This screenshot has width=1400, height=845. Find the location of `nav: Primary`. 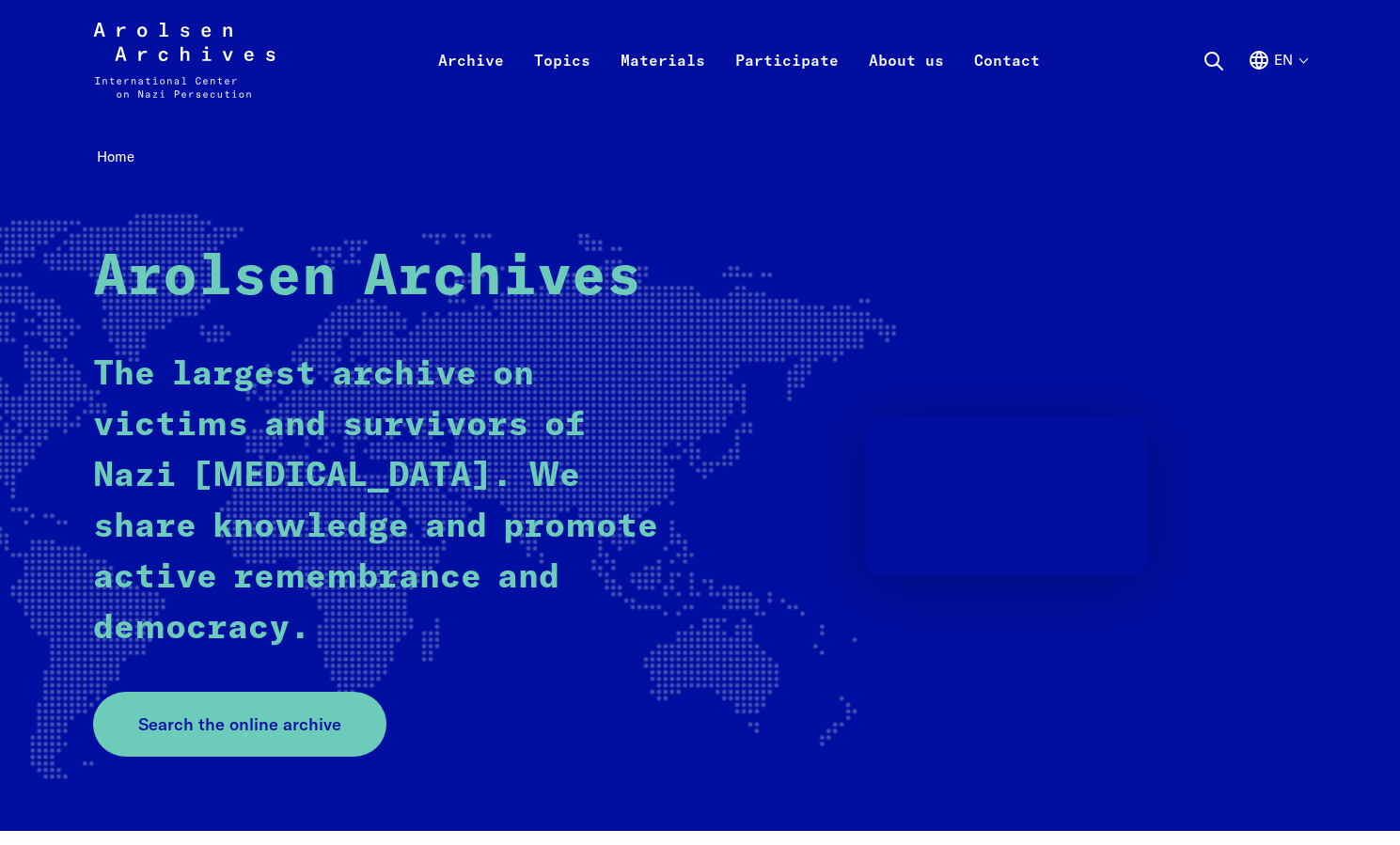

nav: Primary is located at coordinates (738, 60).